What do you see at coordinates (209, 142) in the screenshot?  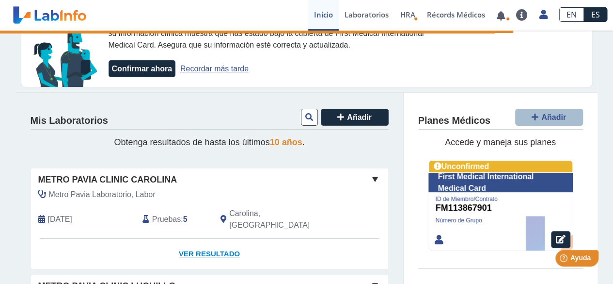 I see `span: Obtenga resultados de hasta los últimos .` at bounding box center [209, 142].